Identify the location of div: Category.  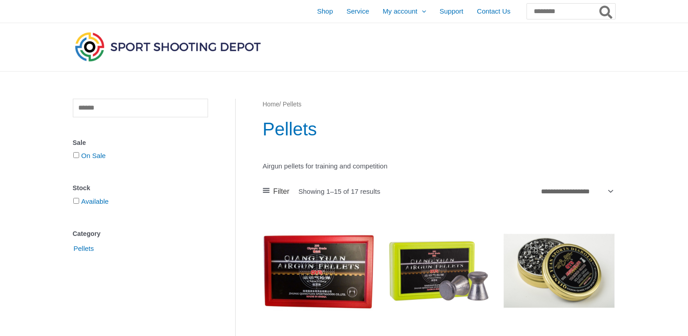
(140, 233).